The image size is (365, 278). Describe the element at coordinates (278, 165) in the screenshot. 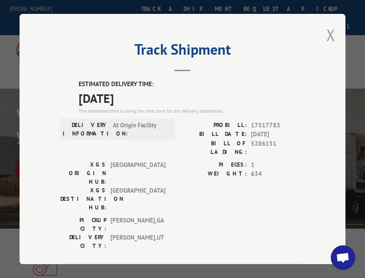

I see `span: 1` at that location.